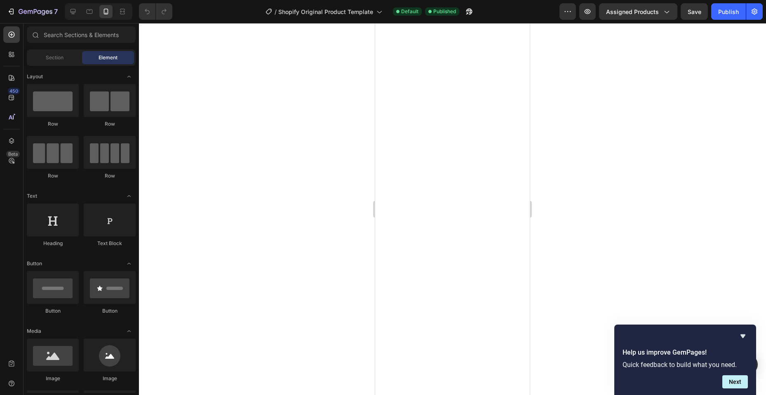  What do you see at coordinates (694, 12) in the screenshot?
I see `button: Save` at bounding box center [694, 12].